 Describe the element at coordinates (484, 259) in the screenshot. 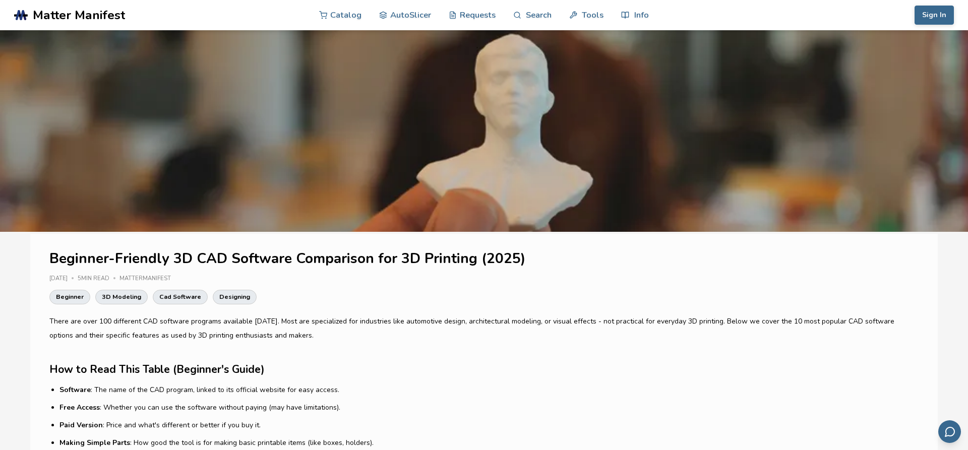

I see `h1: Beginner-Friendly 3D CAD Software Comparison for 3D Printing (2025)` at that location.